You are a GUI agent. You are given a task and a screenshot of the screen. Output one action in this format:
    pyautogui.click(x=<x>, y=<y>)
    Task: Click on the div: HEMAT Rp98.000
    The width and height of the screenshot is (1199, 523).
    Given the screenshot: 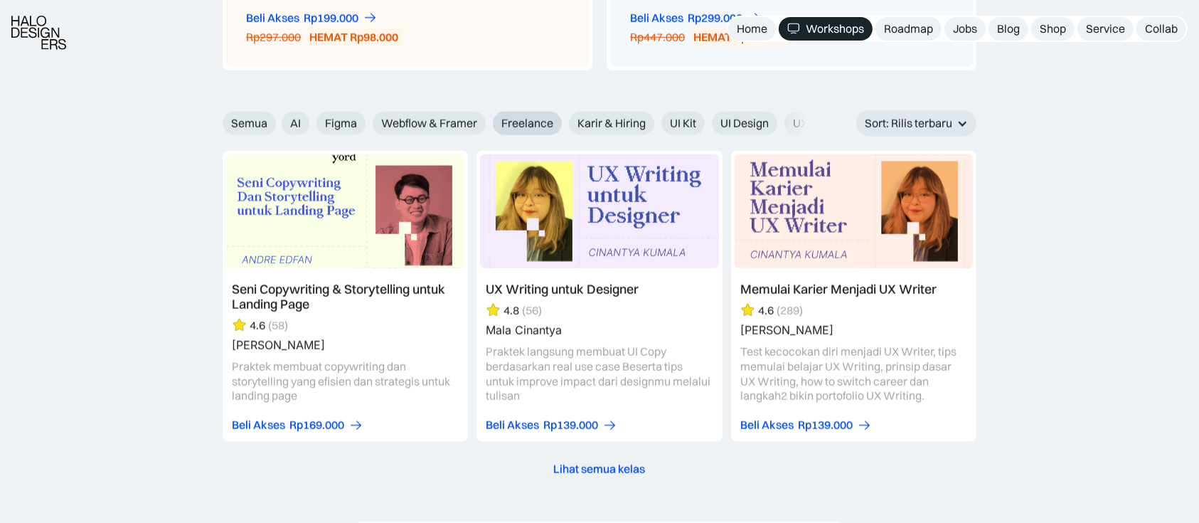 What is the action you would take?
    pyautogui.click(x=353, y=37)
    